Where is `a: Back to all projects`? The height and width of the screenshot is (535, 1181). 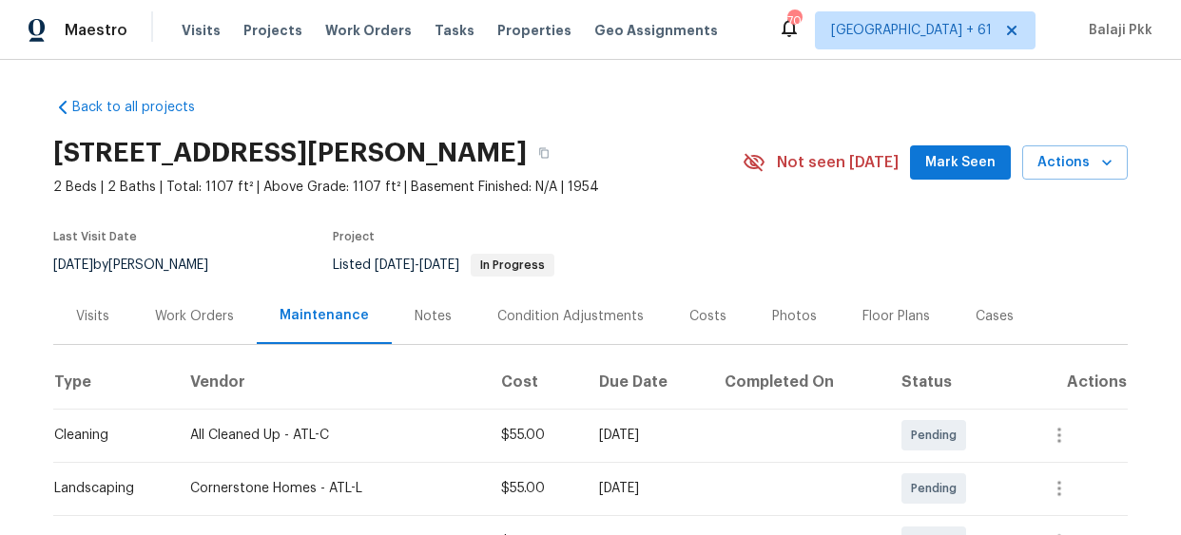
a: Back to all projects is located at coordinates (145, 107).